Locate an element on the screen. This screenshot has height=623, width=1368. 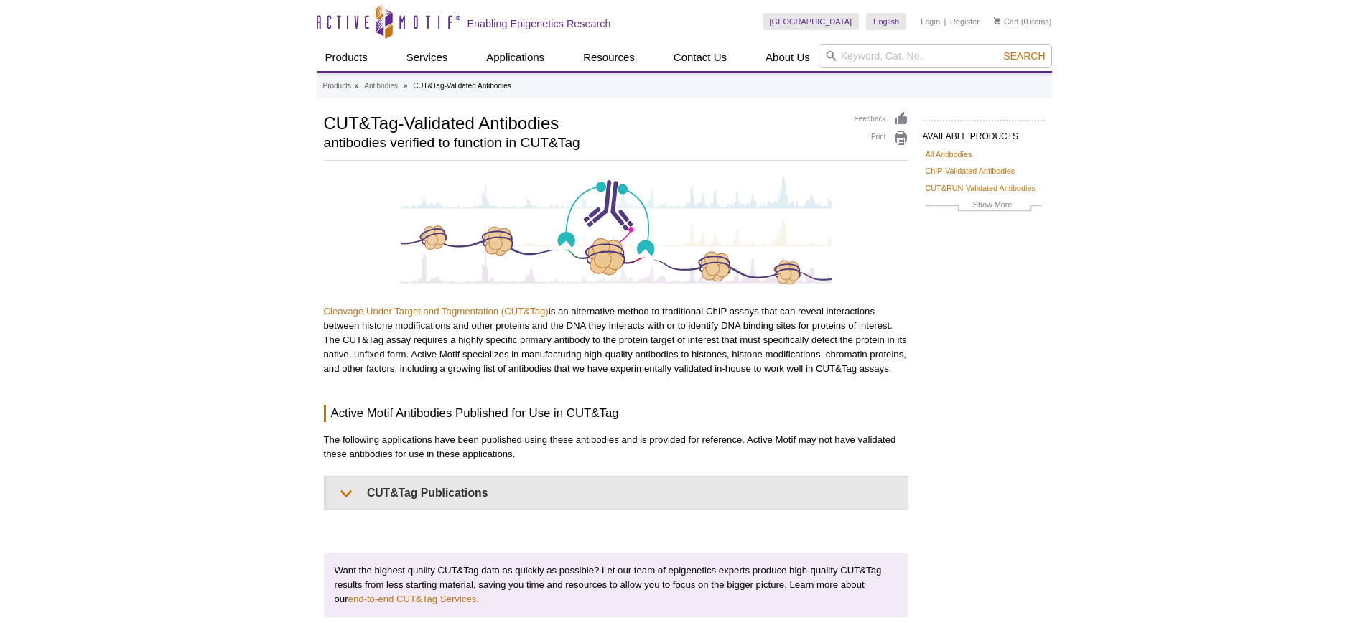
a: ChIP-Validated Antibodies is located at coordinates (970, 171).